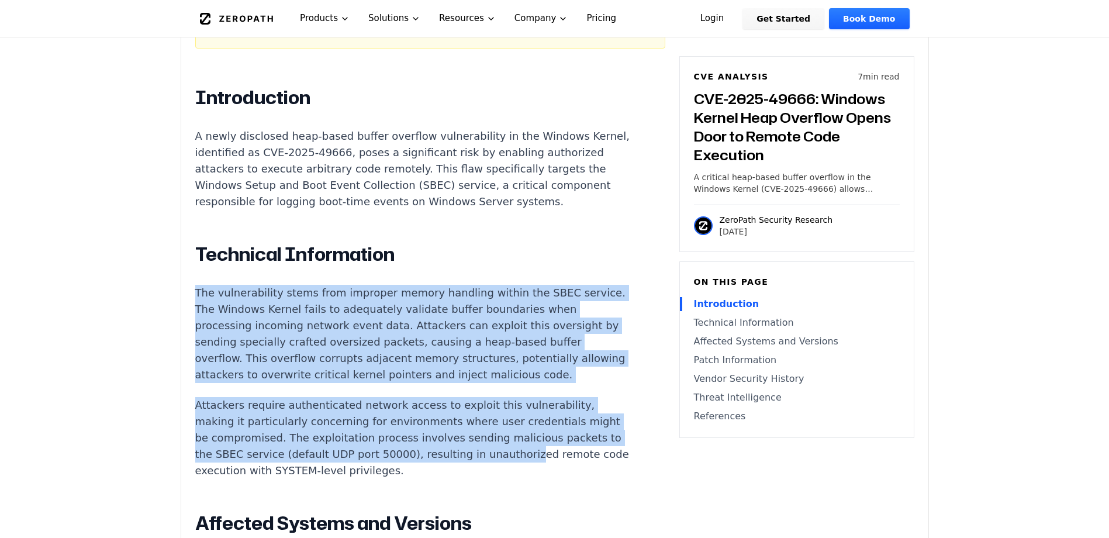  I want to click on a: Vendor Security History, so click(797, 379).